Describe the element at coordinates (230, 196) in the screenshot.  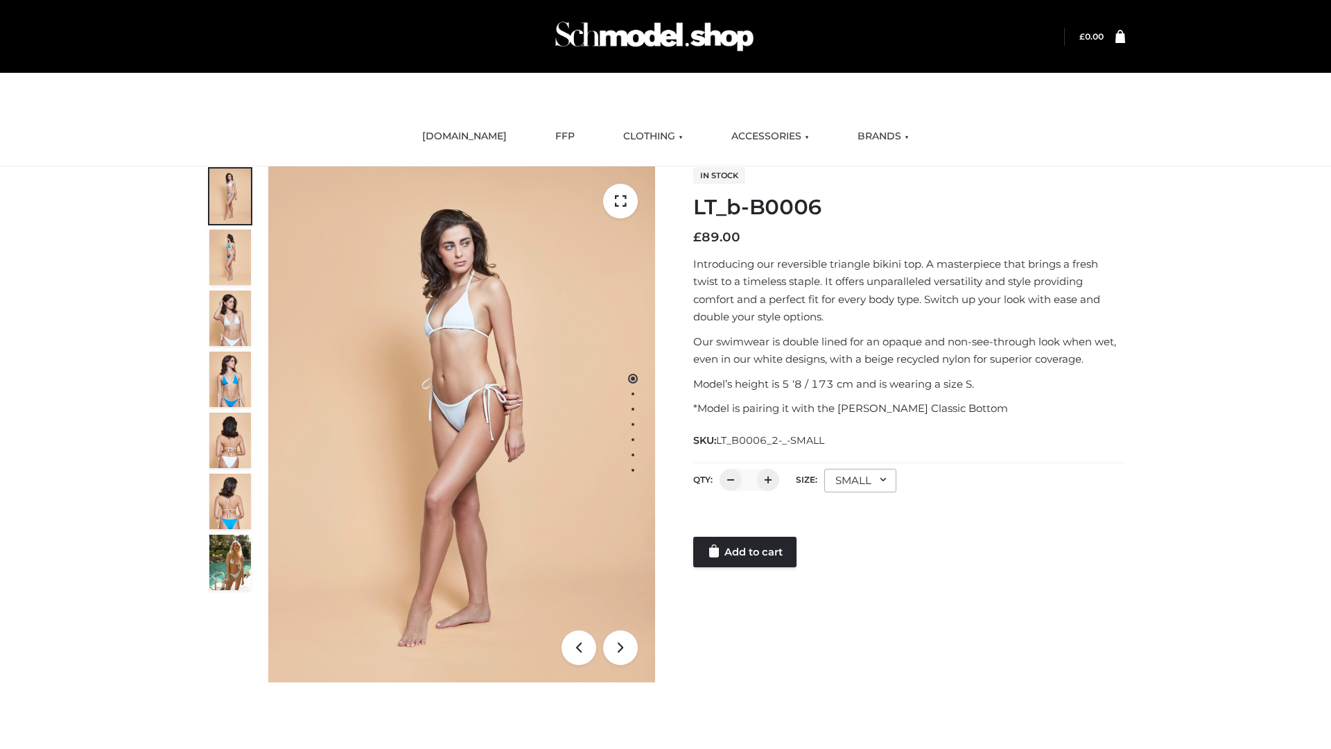
I see `img: ArielClassicBikiniTop_CloudNine_AzureSky_OW114ECO_1-scaled.jpg` at that location.